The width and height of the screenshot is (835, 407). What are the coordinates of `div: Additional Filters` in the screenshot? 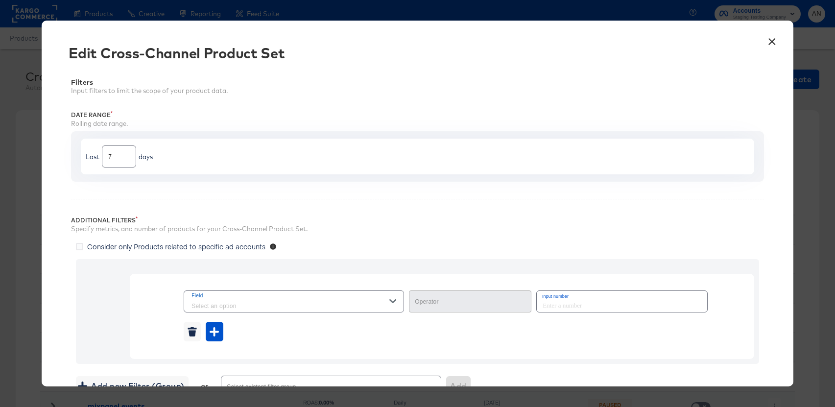 It's located at (417, 220).